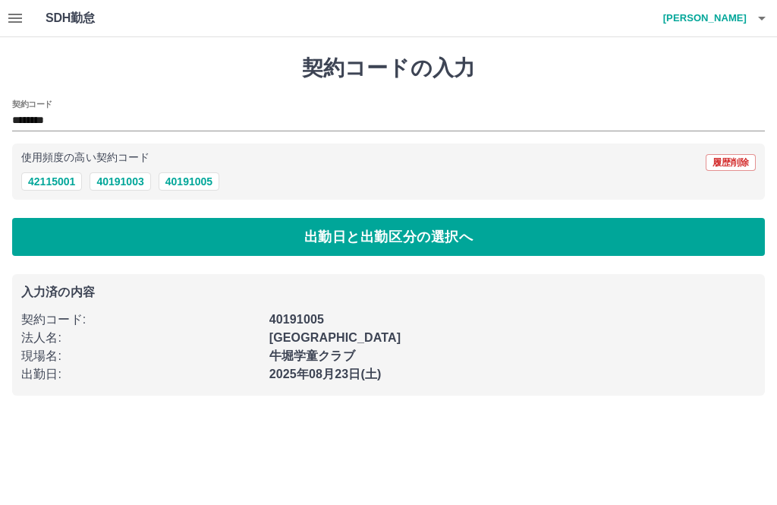  What do you see at coordinates (731, 162) in the screenshot?
I see `button: 履歴削除` at bounding box center [731, 162].